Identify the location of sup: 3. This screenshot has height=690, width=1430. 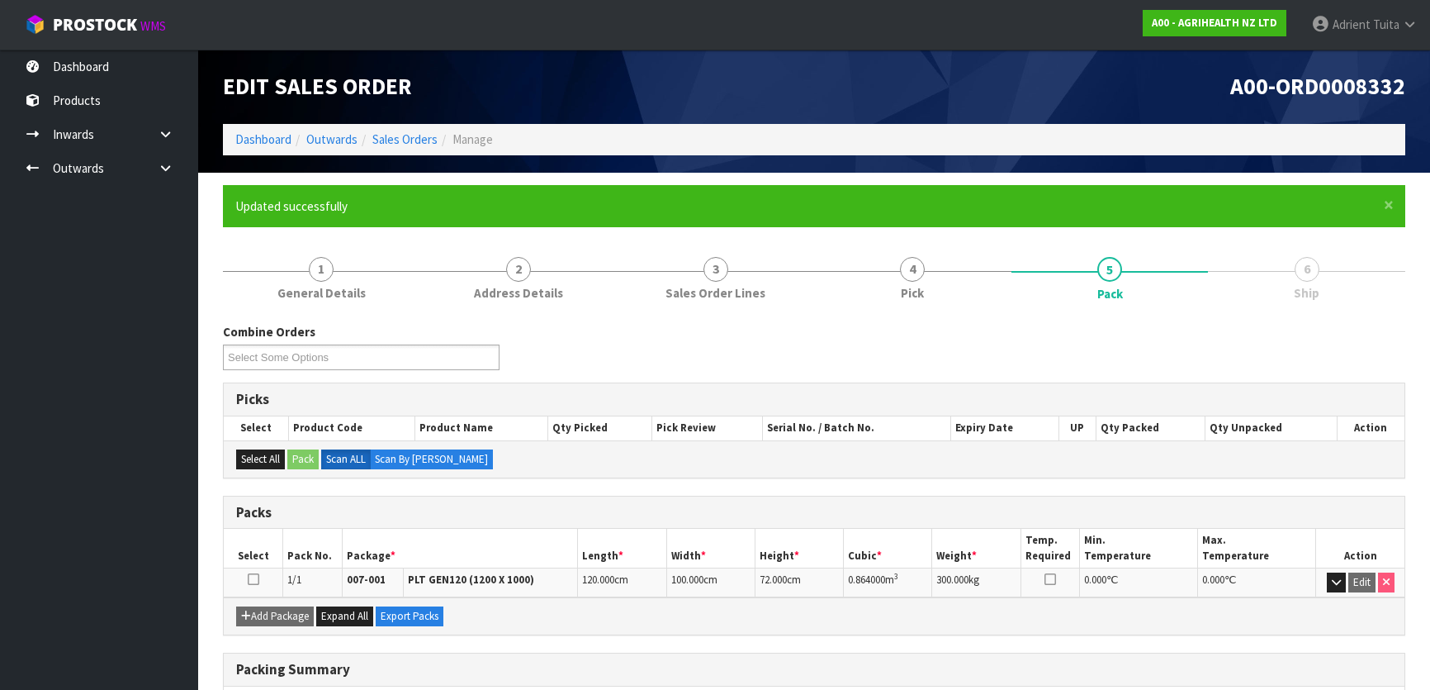
(896, 576).